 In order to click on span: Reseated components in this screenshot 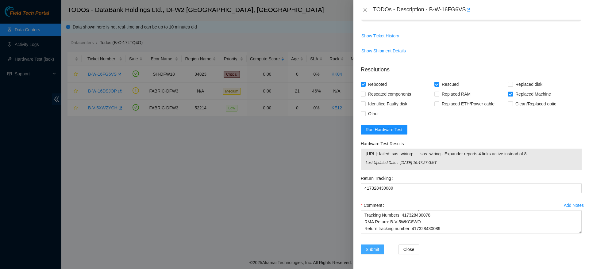, I will do `click(389, 94)`.